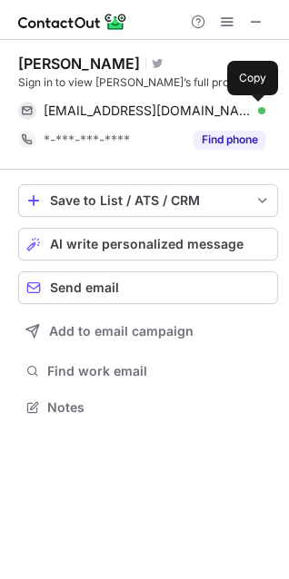  Describe the element at coordinates (73, 22) in the screenshot. I see `img: ContactOut v5.3.10` at that location.